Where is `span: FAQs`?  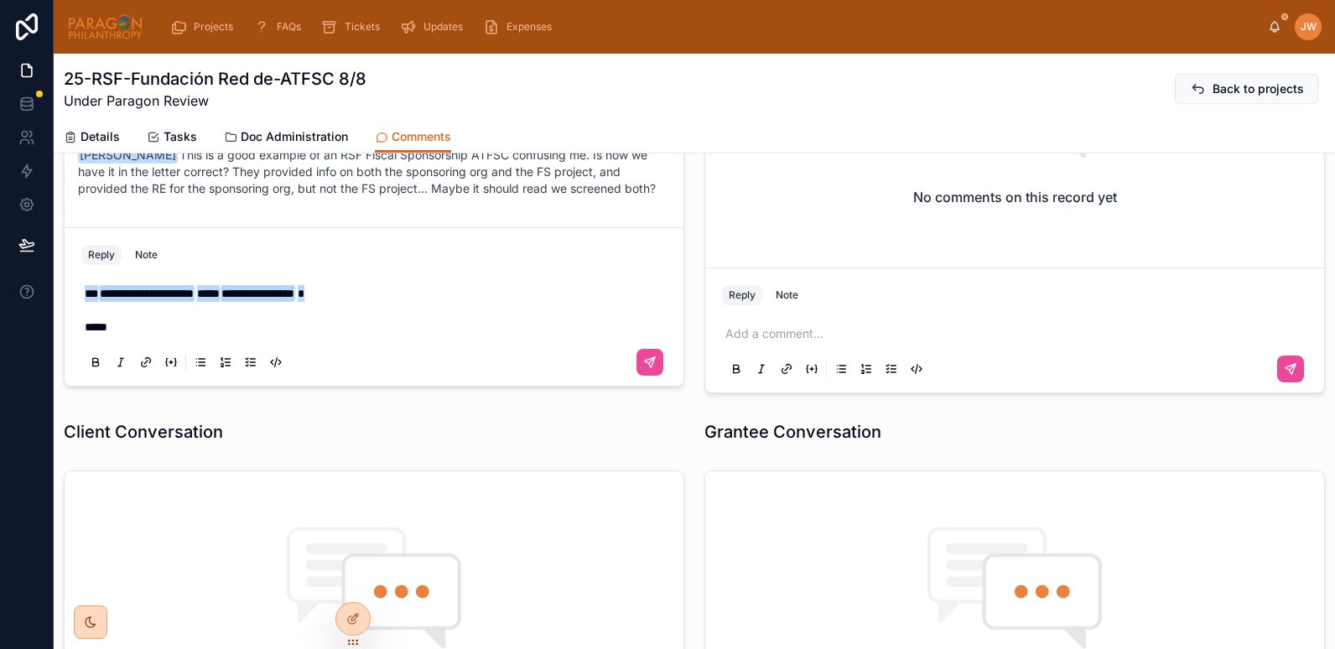 span: FAQs is located at coordinates (289, 27).